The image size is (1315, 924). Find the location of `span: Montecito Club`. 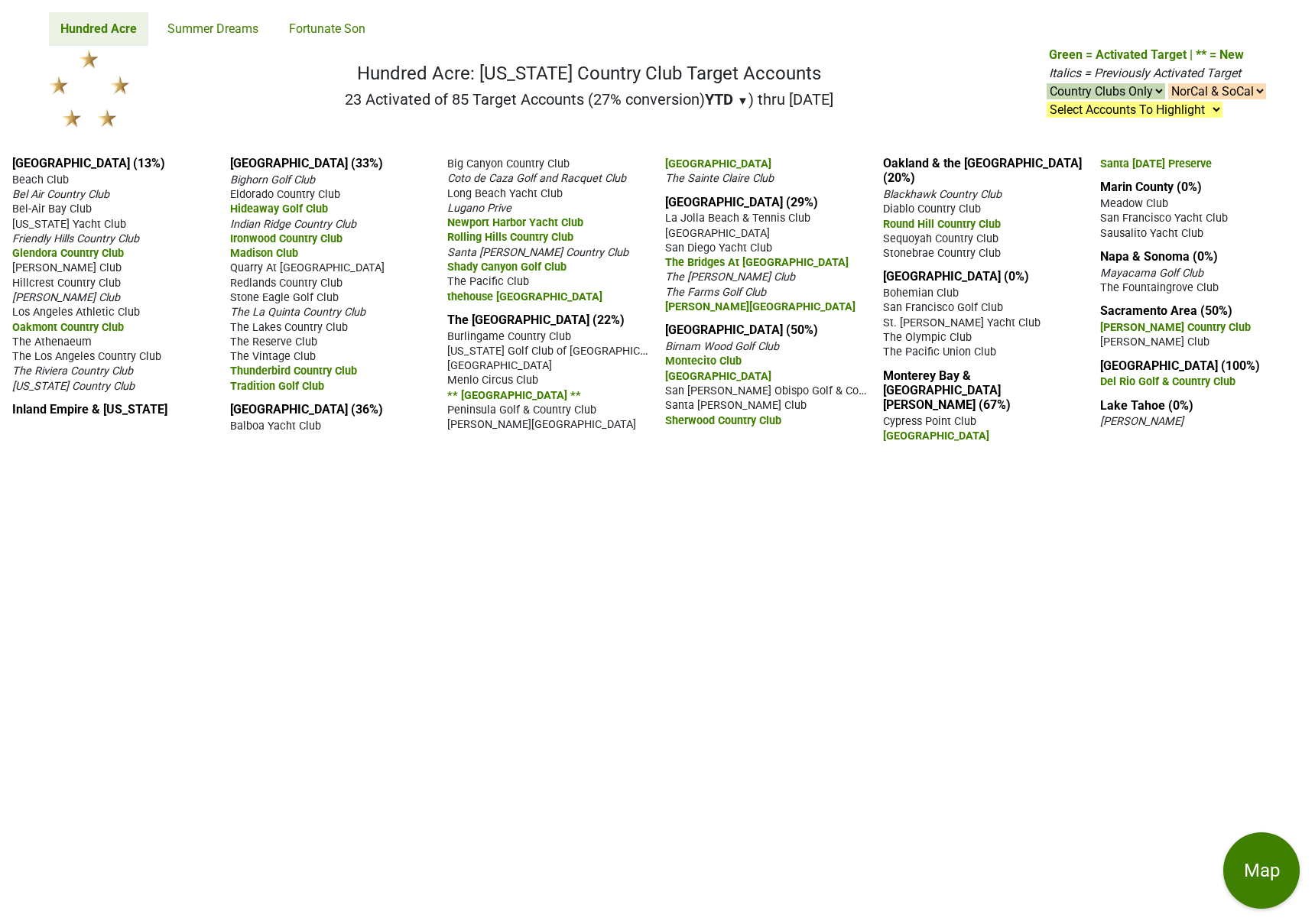

span: Montecito Club is located at coordinates (704, 361).